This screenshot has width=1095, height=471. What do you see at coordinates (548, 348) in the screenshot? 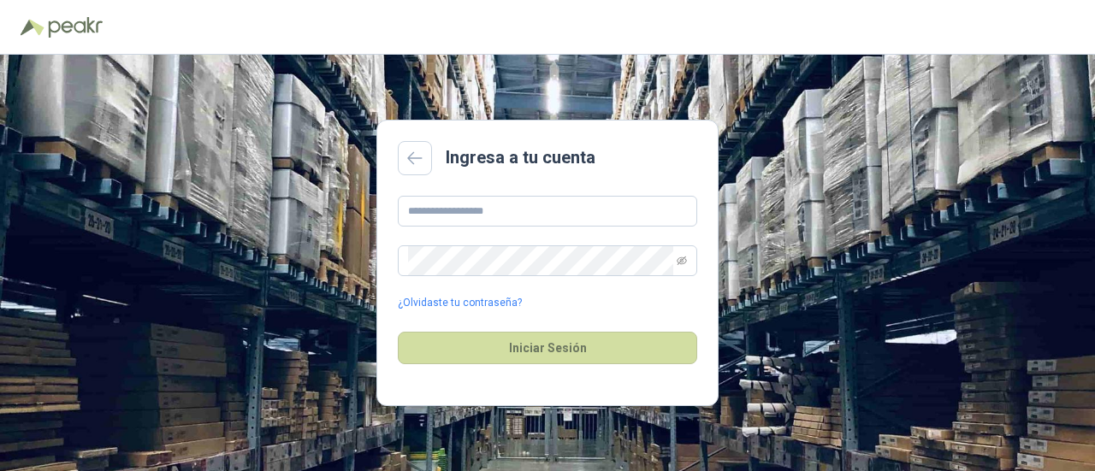
I see `button: Iniciar Sesión` at bounding box center [548, 348].